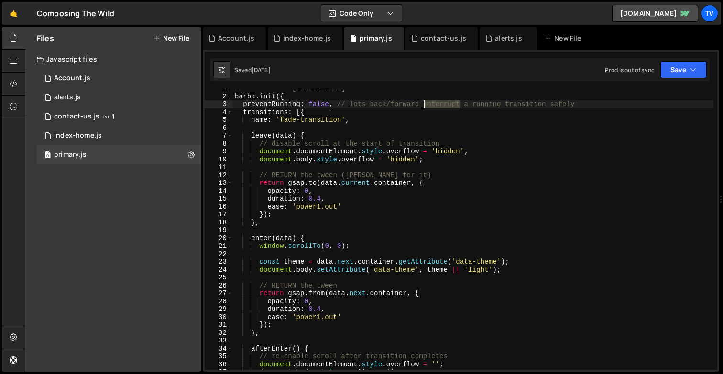  I want to click on div: 23, so click(218, 262).